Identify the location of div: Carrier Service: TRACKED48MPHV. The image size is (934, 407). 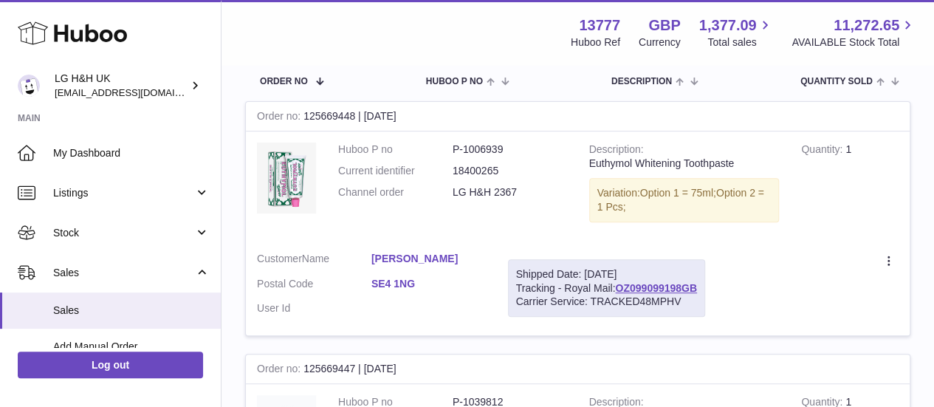
(606, 301).